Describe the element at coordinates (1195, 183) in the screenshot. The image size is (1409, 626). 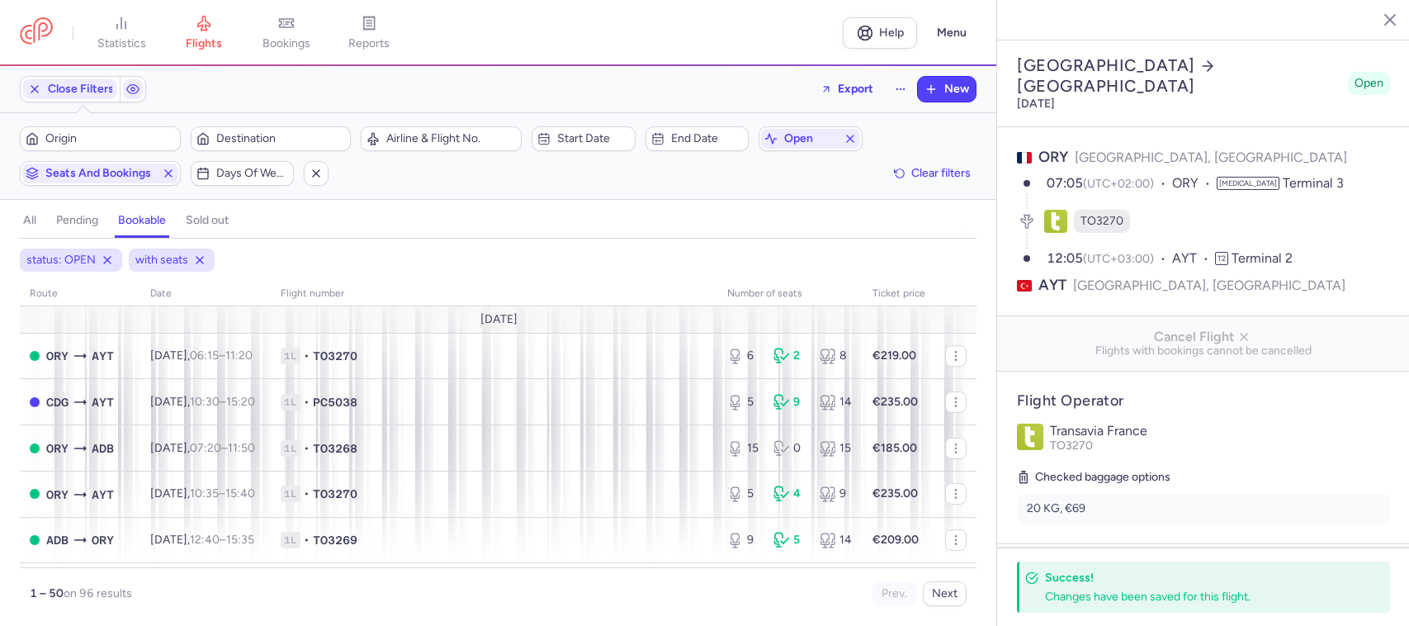
I see `span: ORY` at that location.